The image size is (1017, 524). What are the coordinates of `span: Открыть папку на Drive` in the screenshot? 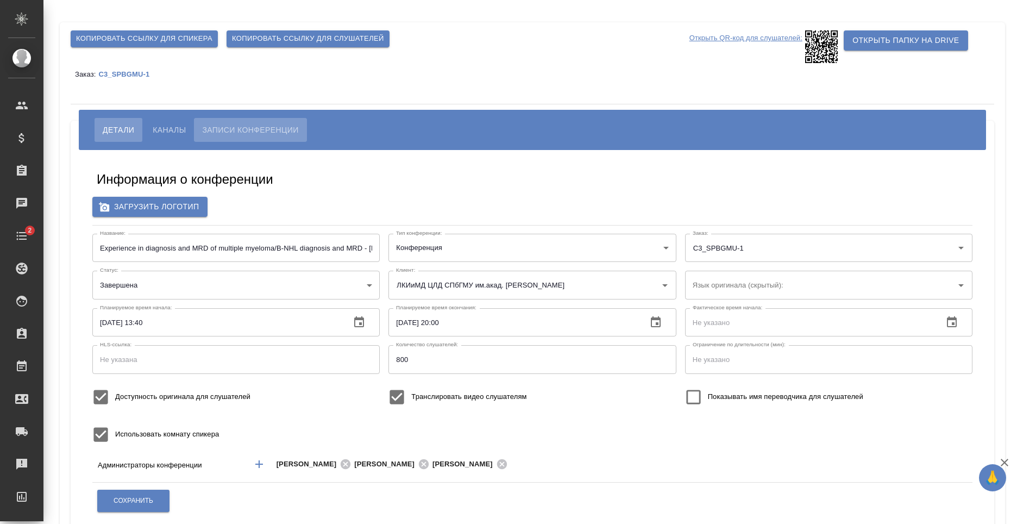 It's located at (905, 40).